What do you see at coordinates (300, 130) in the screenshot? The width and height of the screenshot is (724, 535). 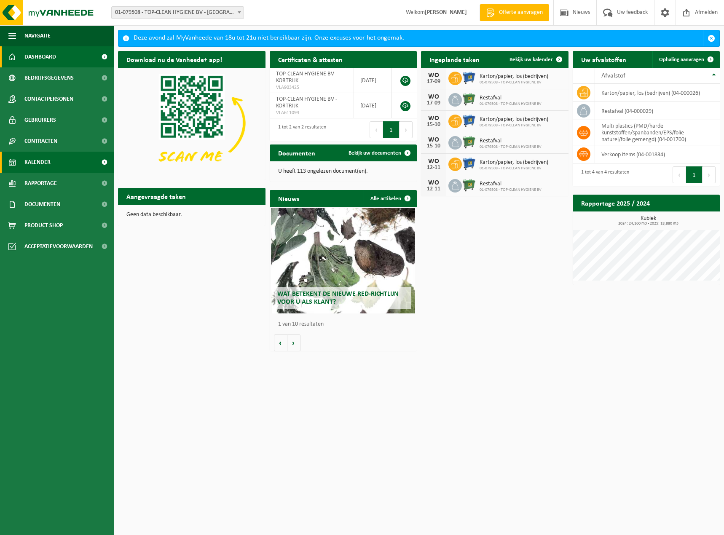 I see `div: 1 tot 2 van 2 resultaten` at bounding box center [300, 130].